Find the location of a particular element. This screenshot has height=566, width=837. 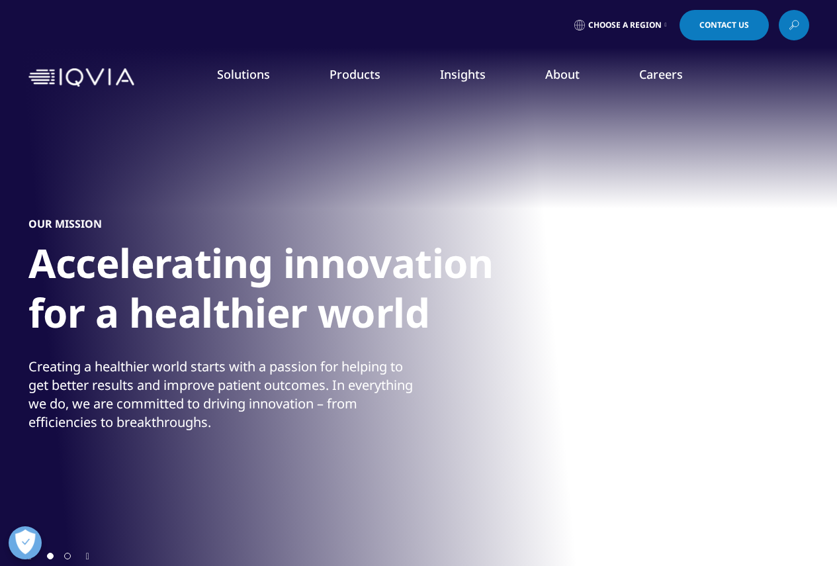

h1: Accelerating innovation for a healthier world is located at coordinates (276, 292).